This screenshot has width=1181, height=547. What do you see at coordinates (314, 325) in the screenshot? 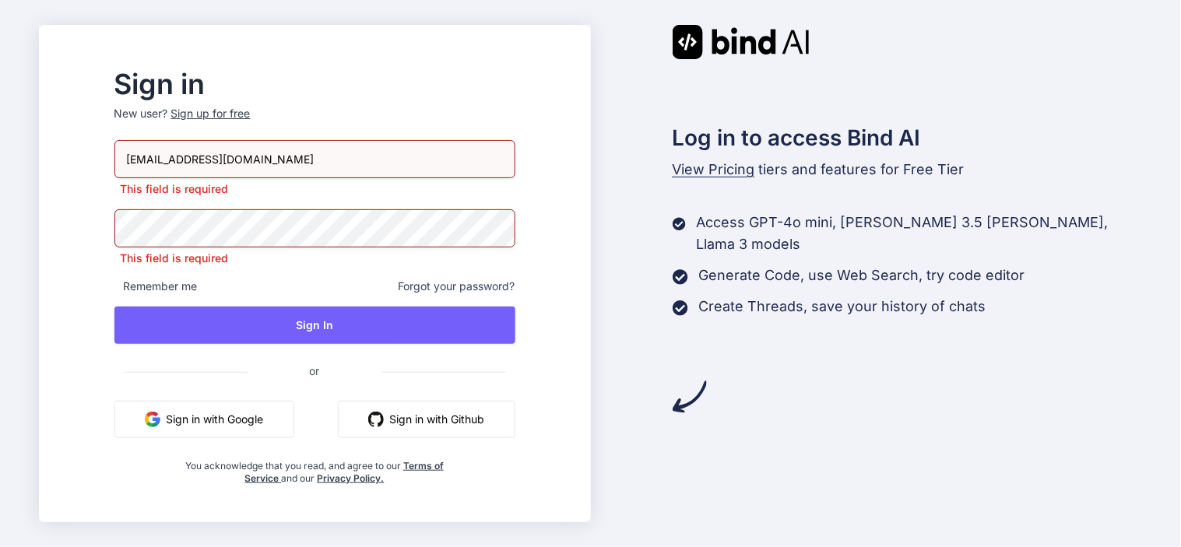
I see `button: Sign In` at bounding box center [314, 325].